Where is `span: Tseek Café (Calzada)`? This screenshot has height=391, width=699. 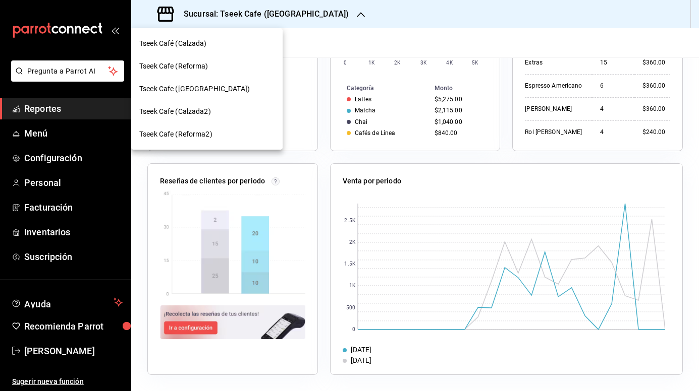 span: Tseek Café (Calzada) is located at coordinates (173, 43).